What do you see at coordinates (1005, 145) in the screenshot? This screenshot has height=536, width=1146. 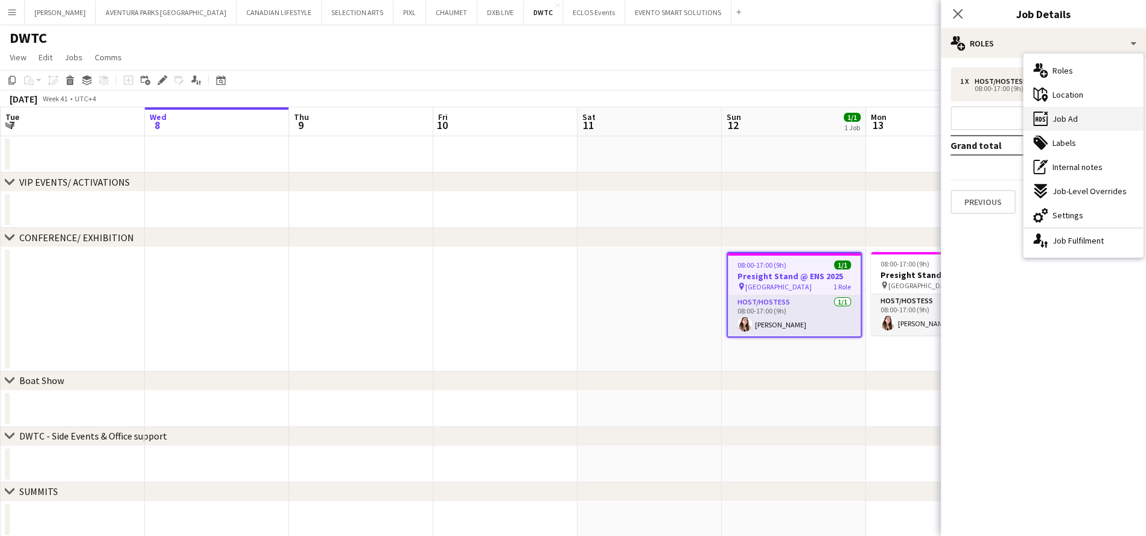 I see `td: Grand total` at bounding box center [1005, 145].